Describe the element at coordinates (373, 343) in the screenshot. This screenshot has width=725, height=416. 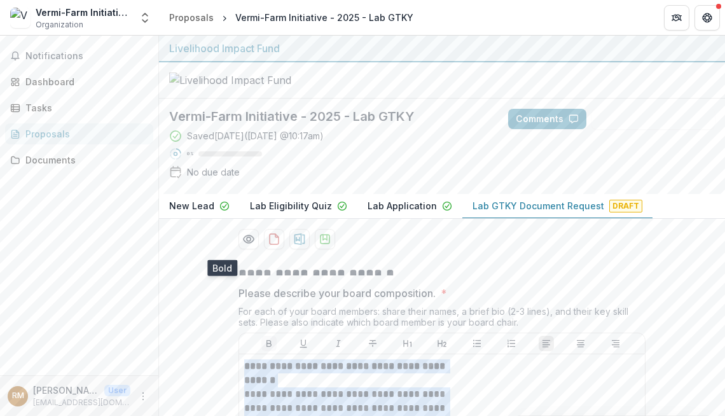
I see `button: Strike` at that location.